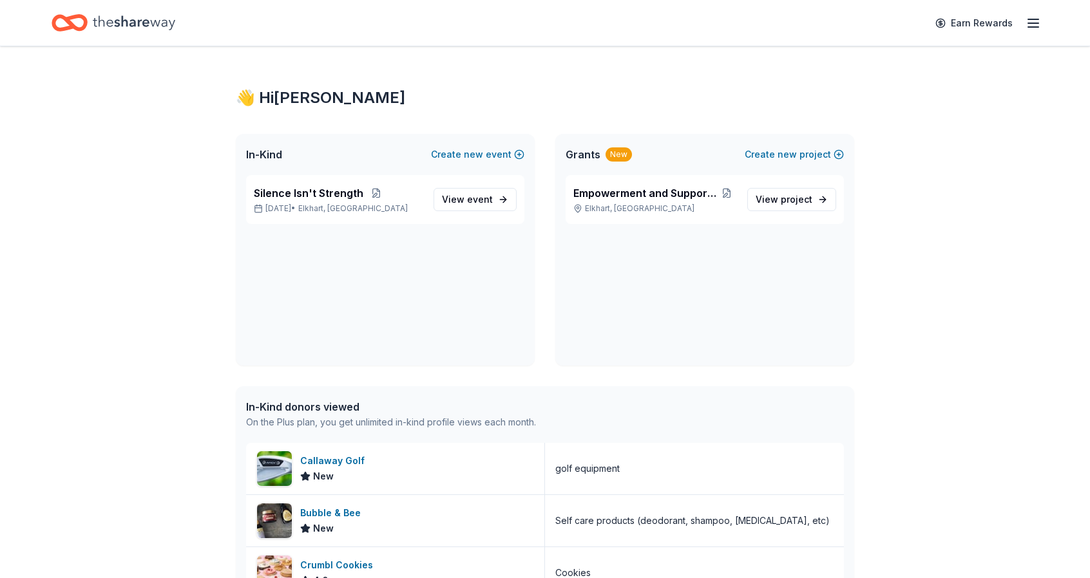 Image resolution: width=1090 pixels, height=578 pixels. What do you see at coordinates (974, 23) in the screenshot?
I see `a: Earn Rewards` at bounding box center [974, 23].